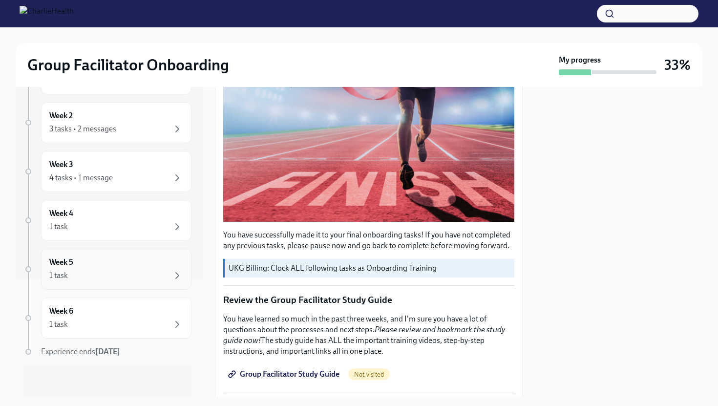 The height and width of the screenshot is (406, 718). I want to click on p: Review the Group Facilitator Study Guide, so click(369, 300).